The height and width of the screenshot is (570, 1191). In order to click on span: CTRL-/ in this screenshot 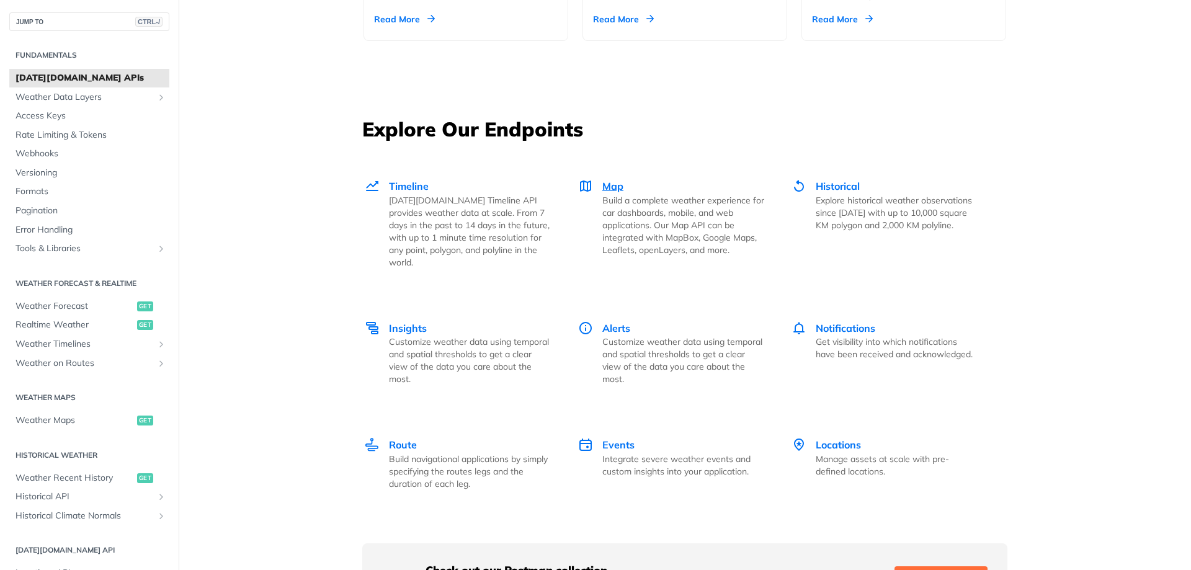, I will do `click(149, 22)`.